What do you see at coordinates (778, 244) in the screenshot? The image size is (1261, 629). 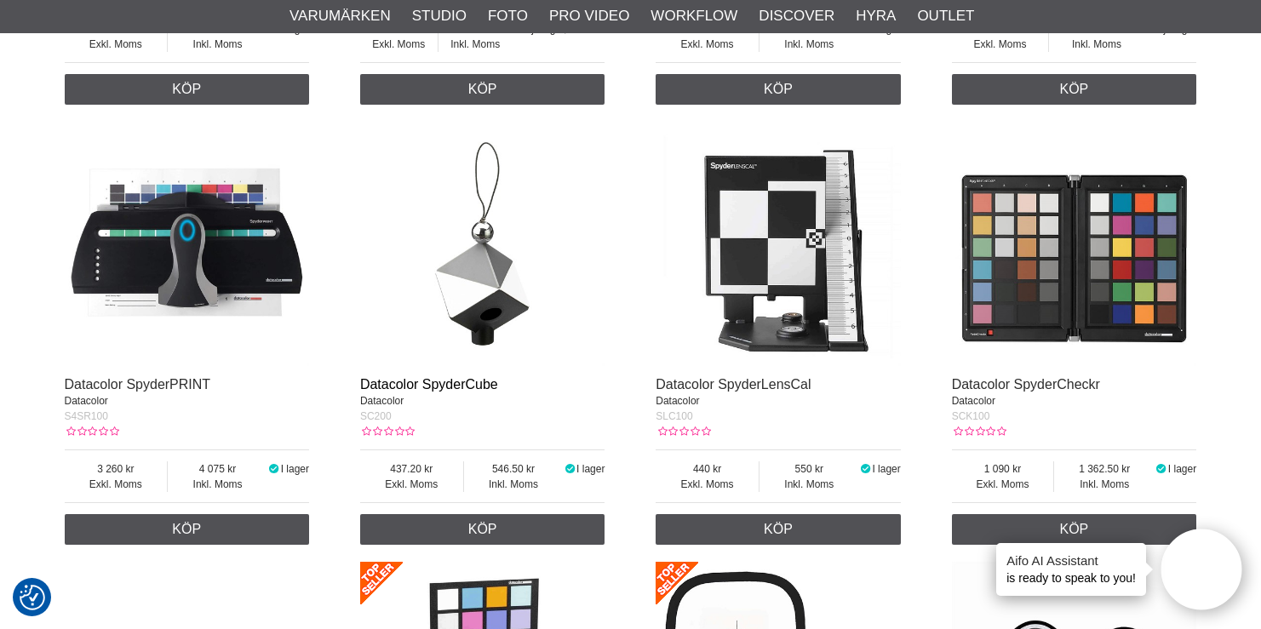 I see `img: Datacolor SpyderLensCal` at bounding box center [778, 244].